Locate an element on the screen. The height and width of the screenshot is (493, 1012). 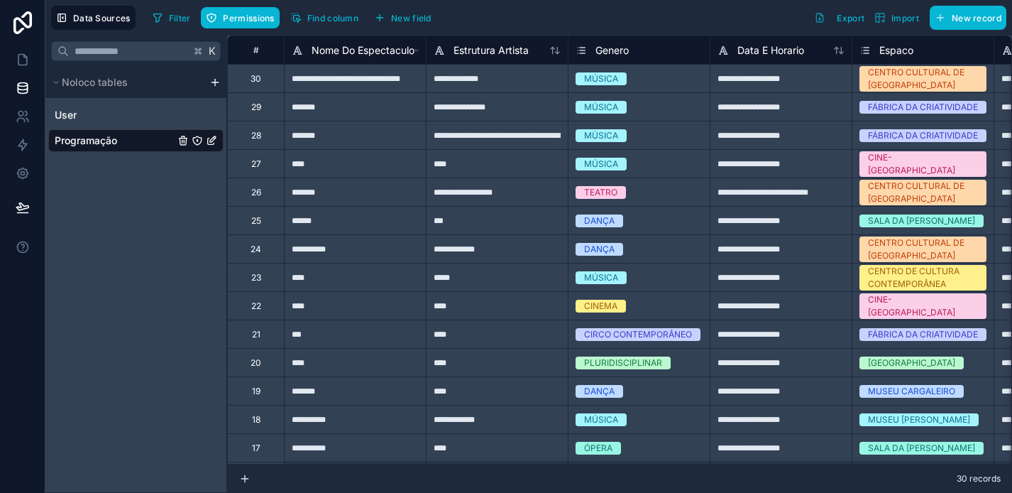
div: 25 is located at coordinates (256, 221).